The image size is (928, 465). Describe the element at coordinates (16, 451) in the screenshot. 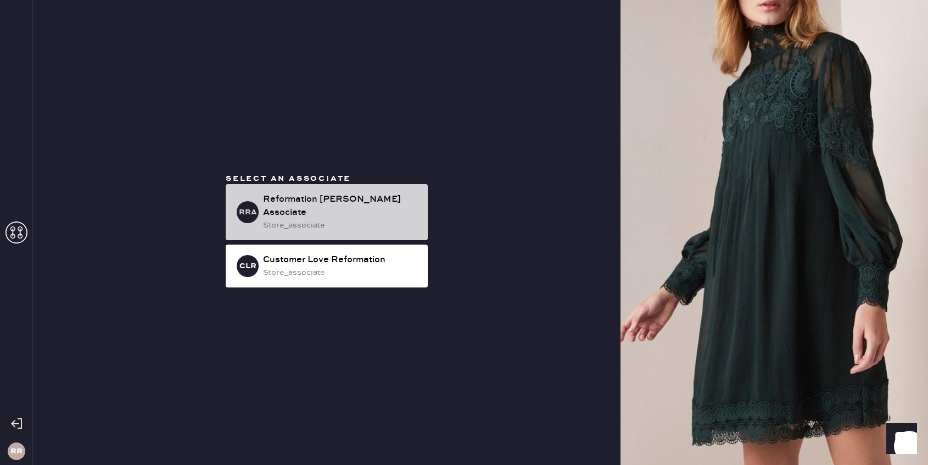

I see `h3: RR` at that location.